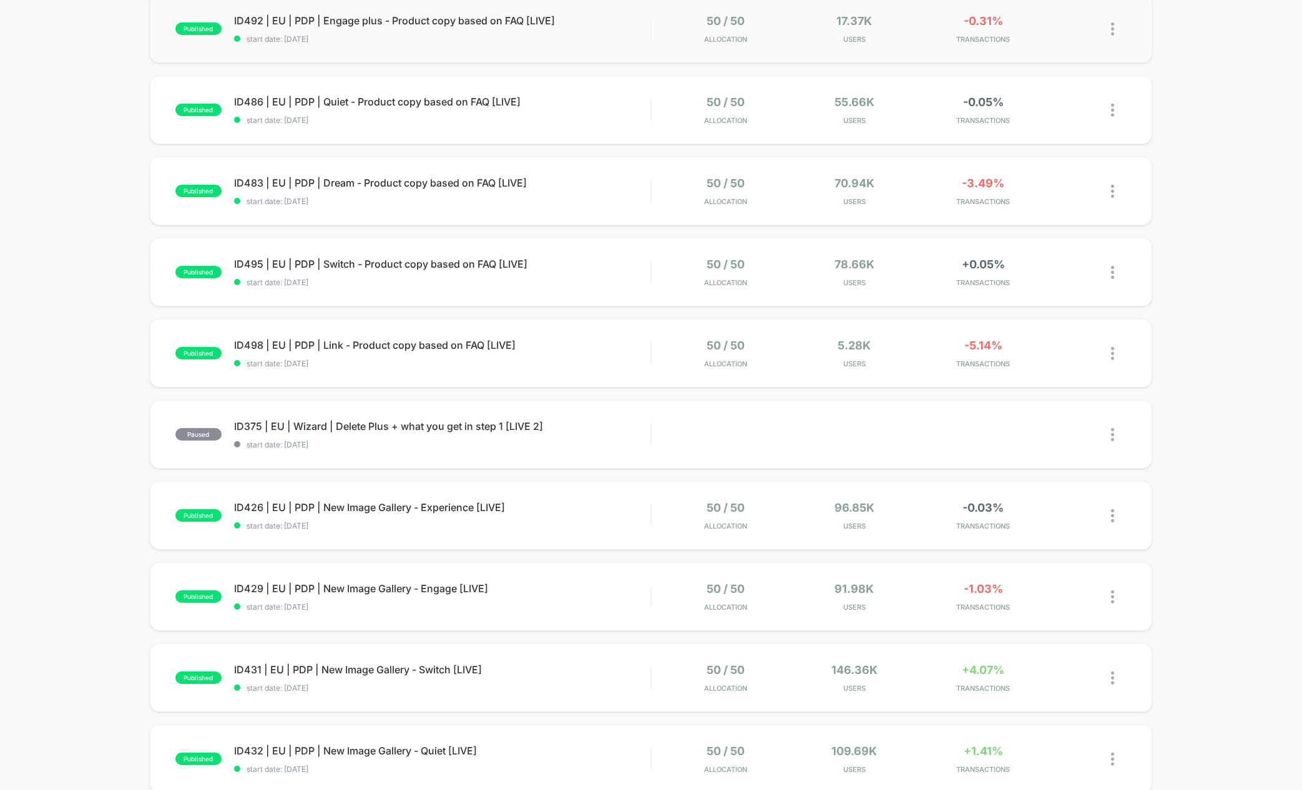 The height and width of the screenshot is (790, 1302). Describe the element at coordinates (983, 264) in the screenshot. I see `span: +0.05%` at that location.